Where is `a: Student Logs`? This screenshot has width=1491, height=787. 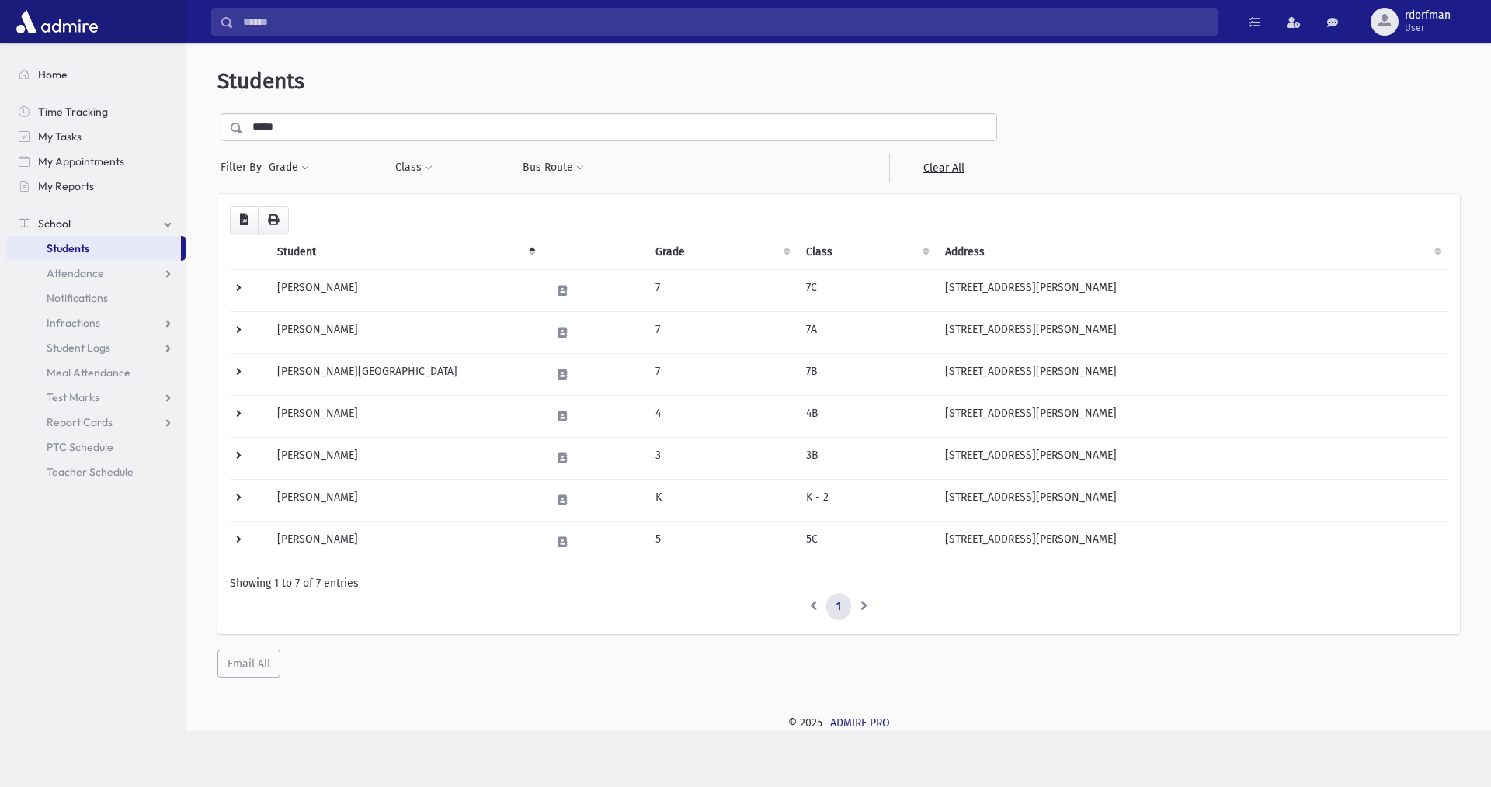 a: Student Logs is located at coordinates (96, 348).